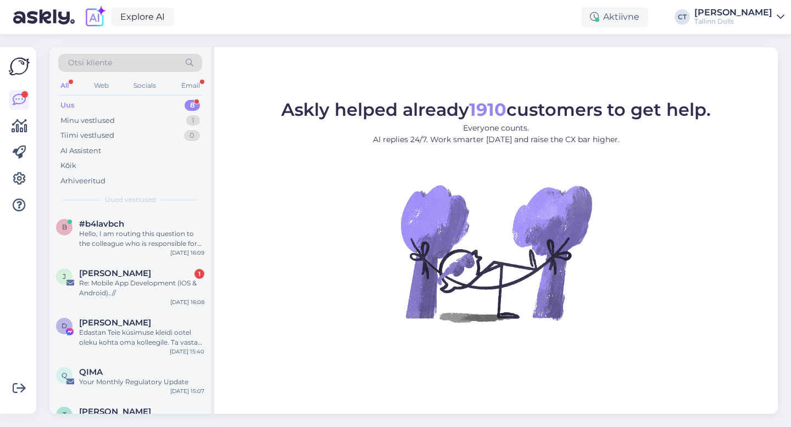 The image size is (791, 427). I want to click on div: Edastan Teie küsimuse kleidi ootel oleku kohta oma kolleegile. Ta vastab Teile esimesel võimalusel., so click(142, 338).